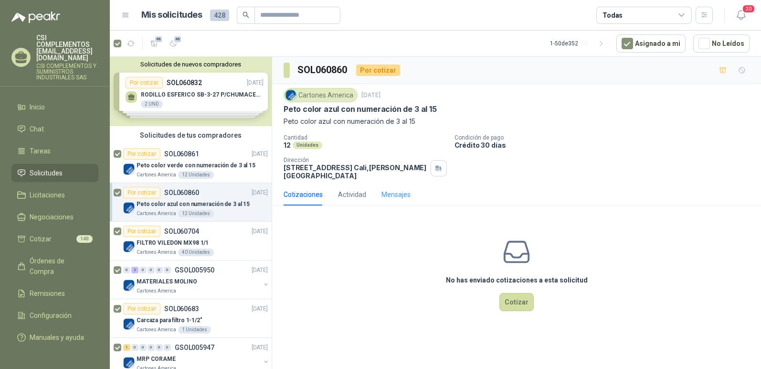 The width and height of the screenshot is (761, 369). I want to click on div: 40 Unidades, so click(196, 252).